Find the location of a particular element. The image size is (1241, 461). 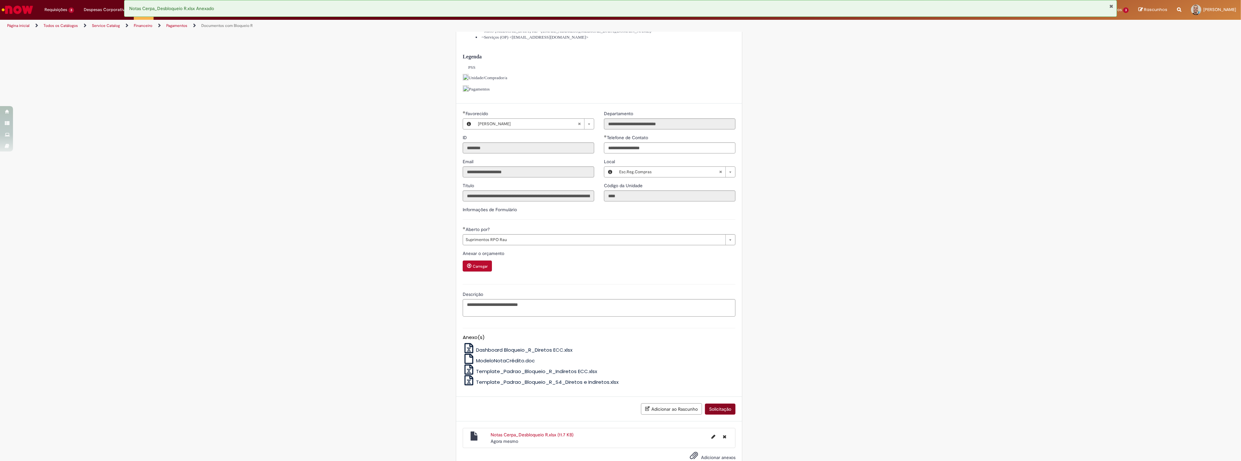

button: Fechar Notificação is located at coordinates (1111, 6).